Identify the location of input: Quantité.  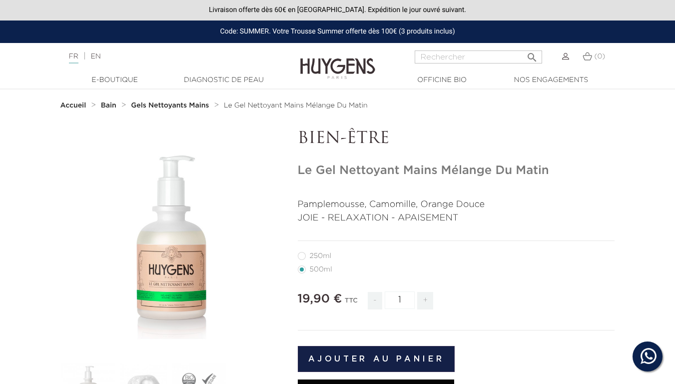
(400, 300).